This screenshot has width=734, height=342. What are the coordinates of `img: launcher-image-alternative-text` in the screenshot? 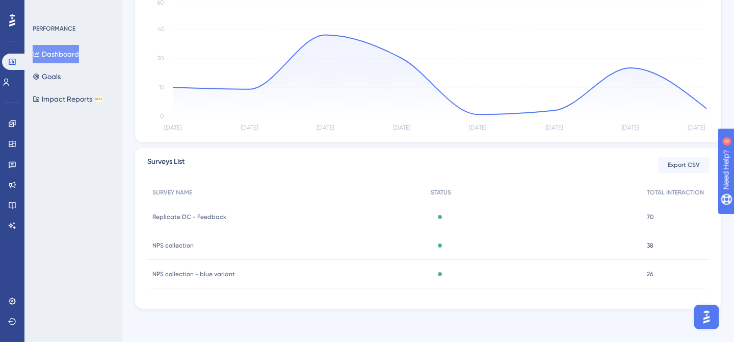 It's located at (15, 15).